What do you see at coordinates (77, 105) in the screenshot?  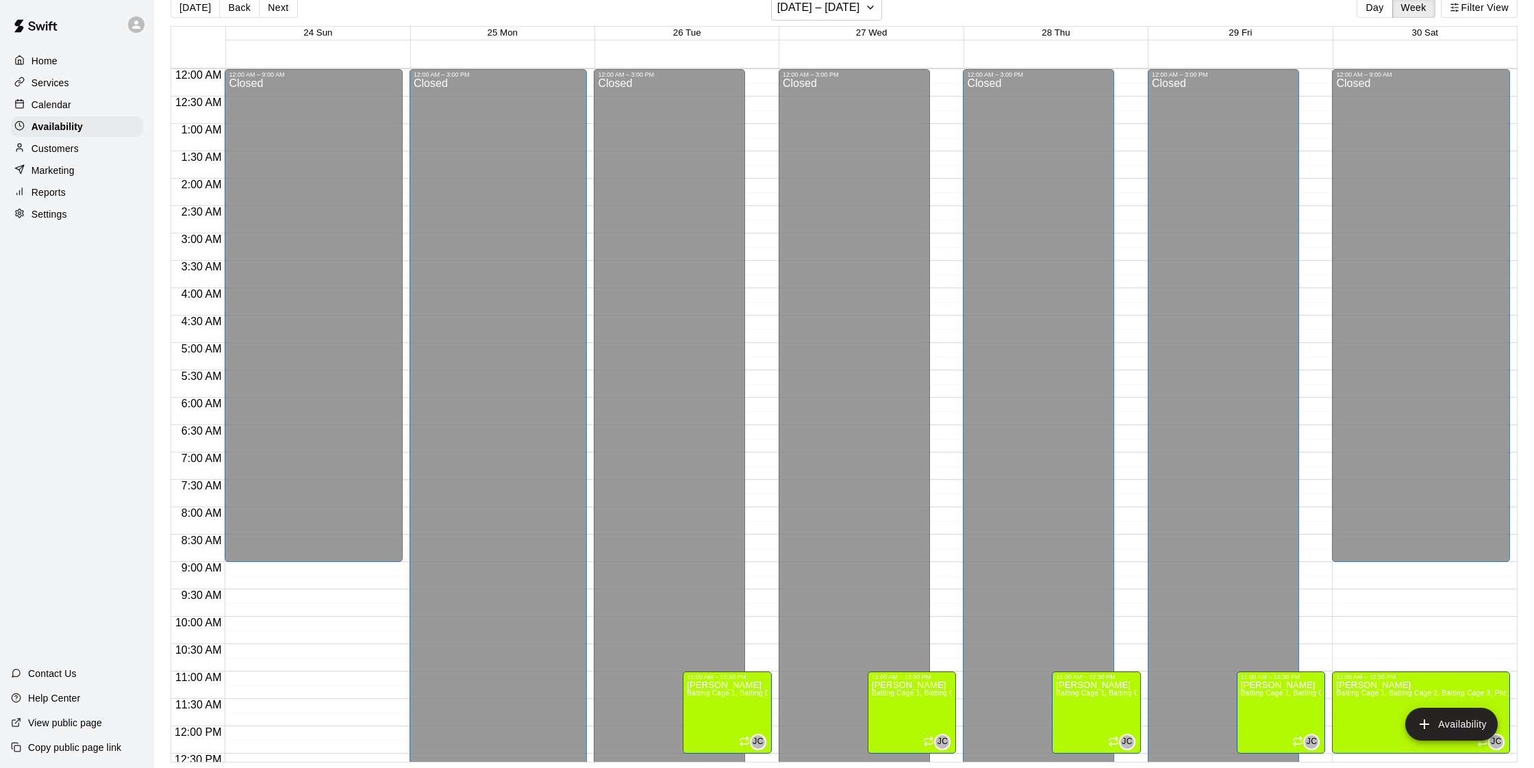 I see `div: Calendar` at bounding box center [77, 105].